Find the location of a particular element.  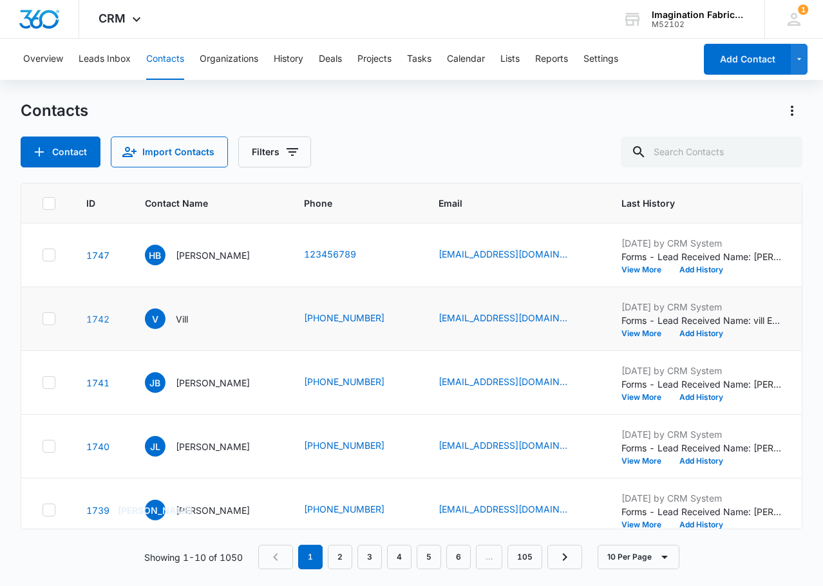

a: Next Page is located at coordinates (565, 557).